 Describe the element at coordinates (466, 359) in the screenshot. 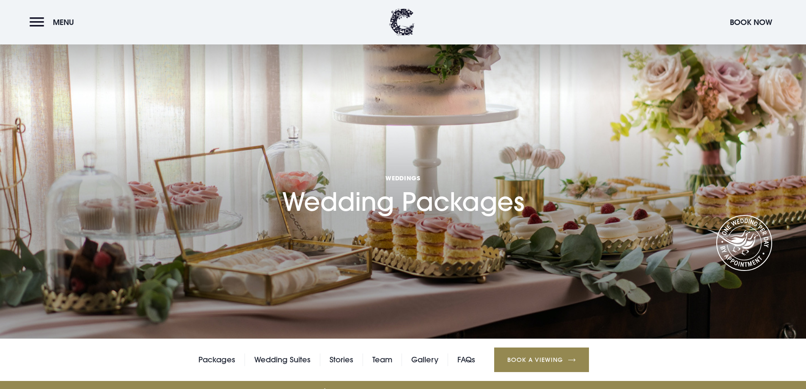

I see `a: FAQs` at that location.